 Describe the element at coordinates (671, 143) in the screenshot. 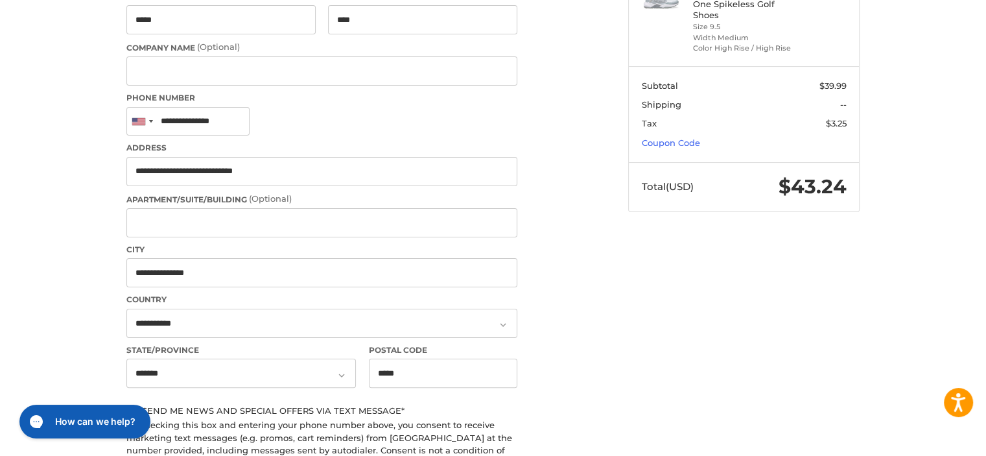

I see `a: Coupon Code` at that location.